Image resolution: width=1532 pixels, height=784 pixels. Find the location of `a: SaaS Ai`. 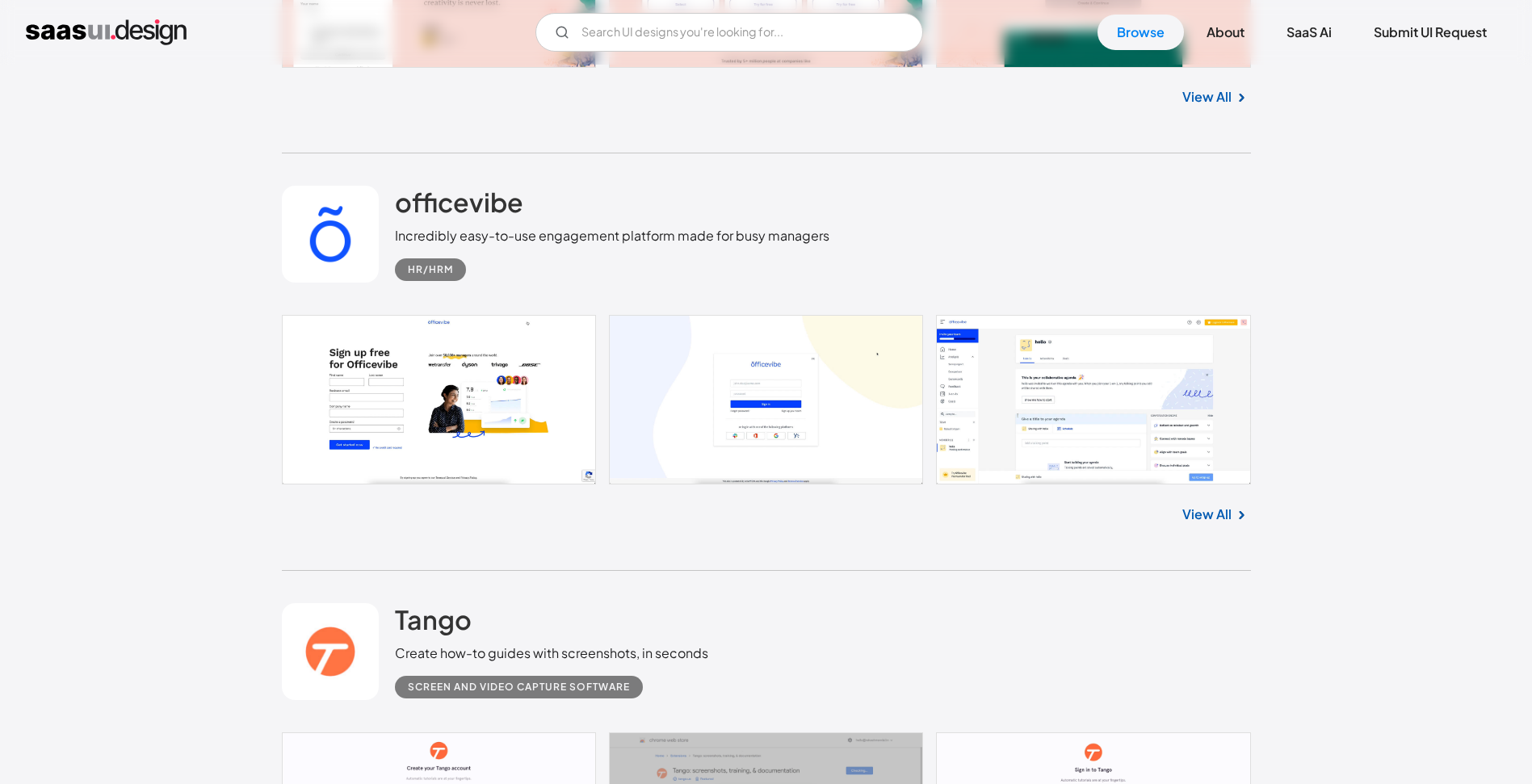

a: SaaS Ai is located at coordinates (1309, 33).